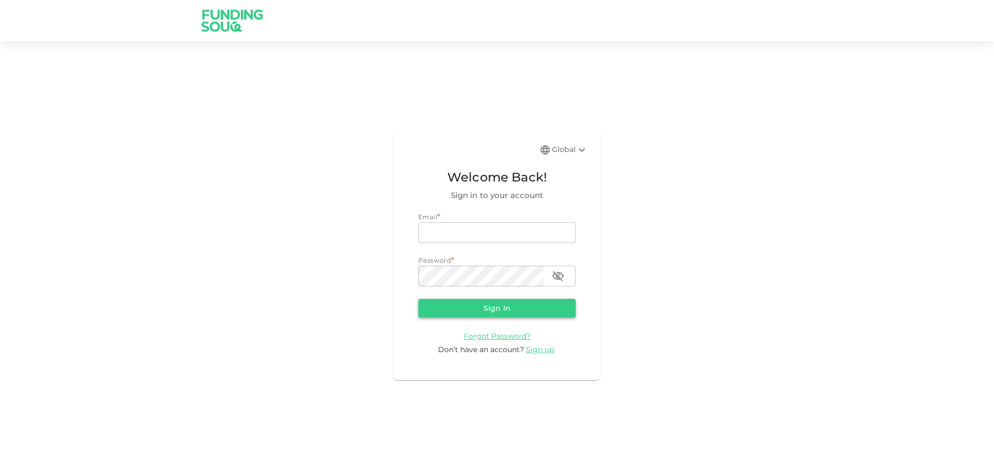 The height and width of the screenshot is (471, 994). I want to click on button: Sign in, so click(497, 308).